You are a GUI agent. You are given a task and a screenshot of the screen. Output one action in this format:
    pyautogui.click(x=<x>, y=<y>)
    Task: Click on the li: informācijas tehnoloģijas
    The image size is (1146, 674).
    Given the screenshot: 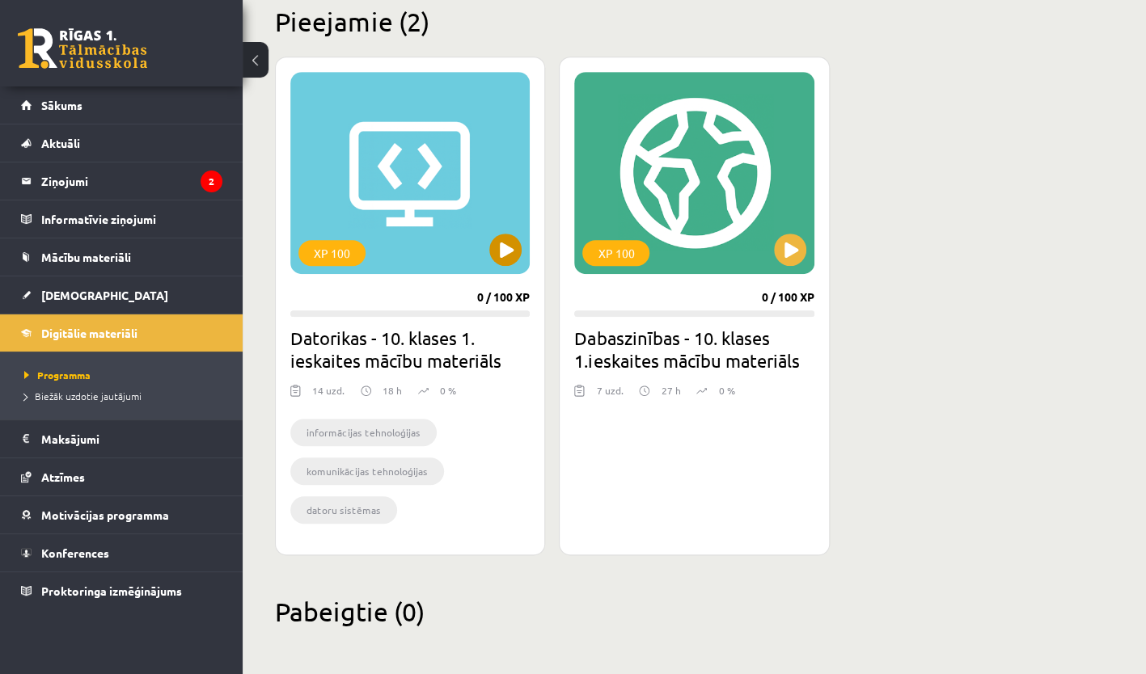 What is the action you would take?
    pyautogui.click(x=363, y=433)
    